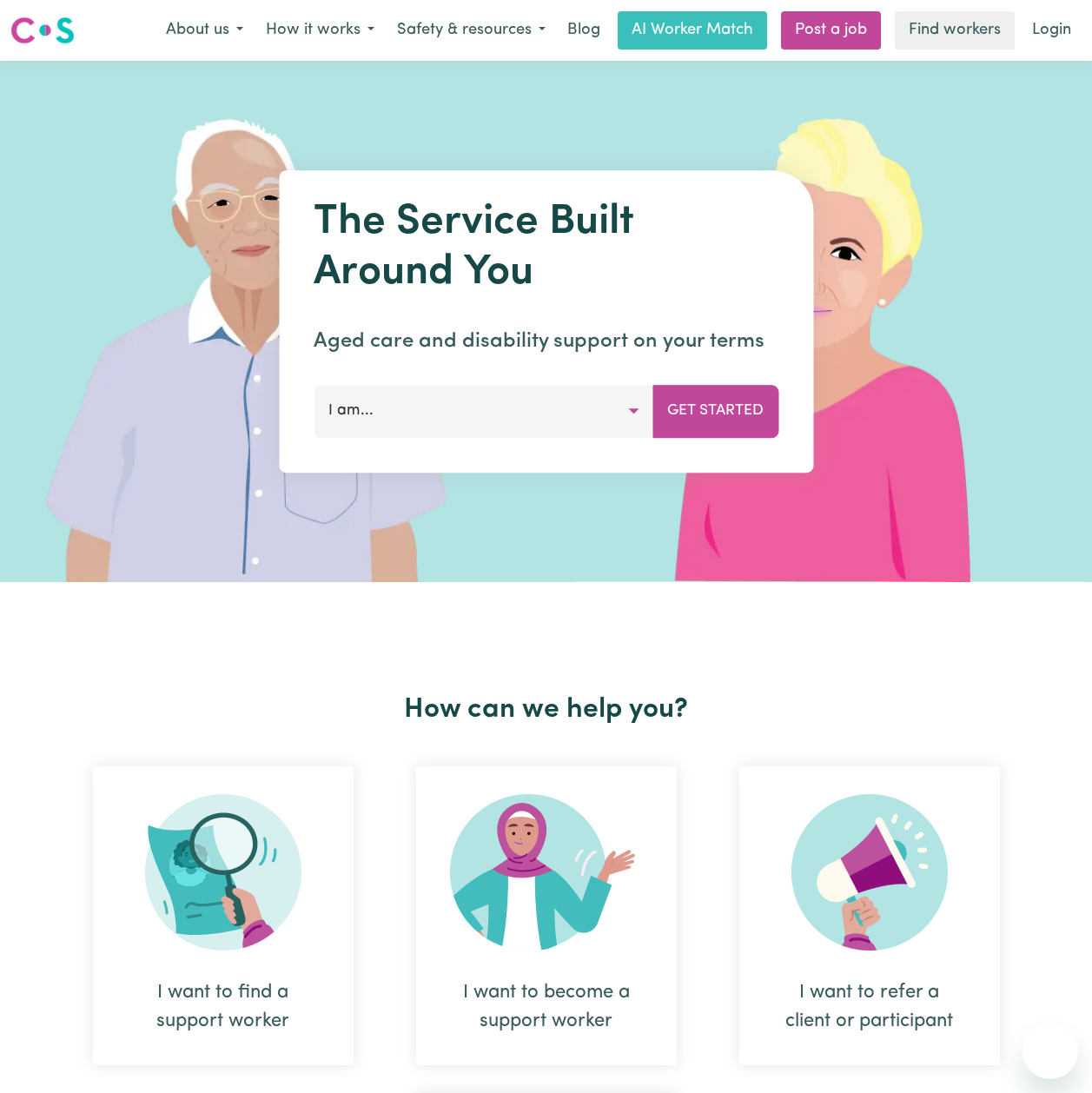 Image resolution: width=1092 pixels, height=1093 pixels. What do you see at coordinates (584, 31) in the screenshot?
I see `a: Blog` at bounding box center [584, 31].